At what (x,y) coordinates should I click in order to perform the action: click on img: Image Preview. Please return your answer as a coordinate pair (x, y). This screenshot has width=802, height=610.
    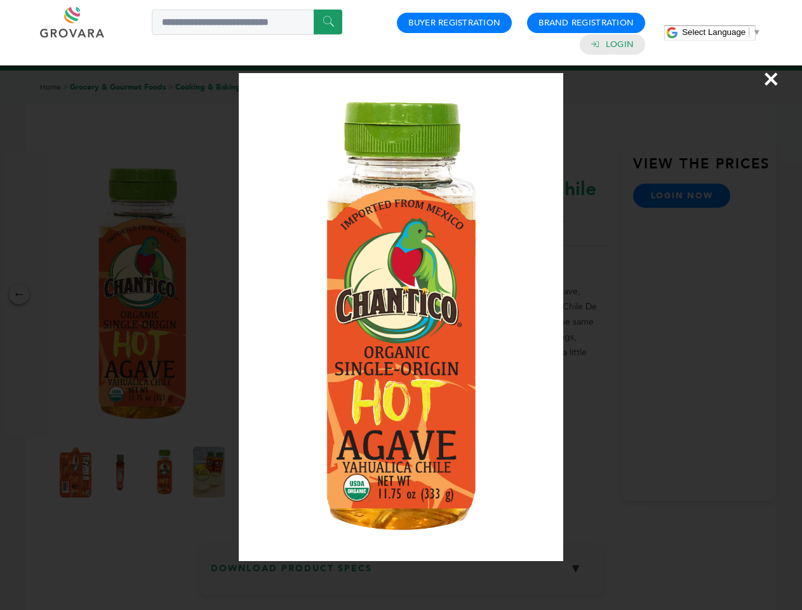
    Looking at the image, I should click on (401, 317).